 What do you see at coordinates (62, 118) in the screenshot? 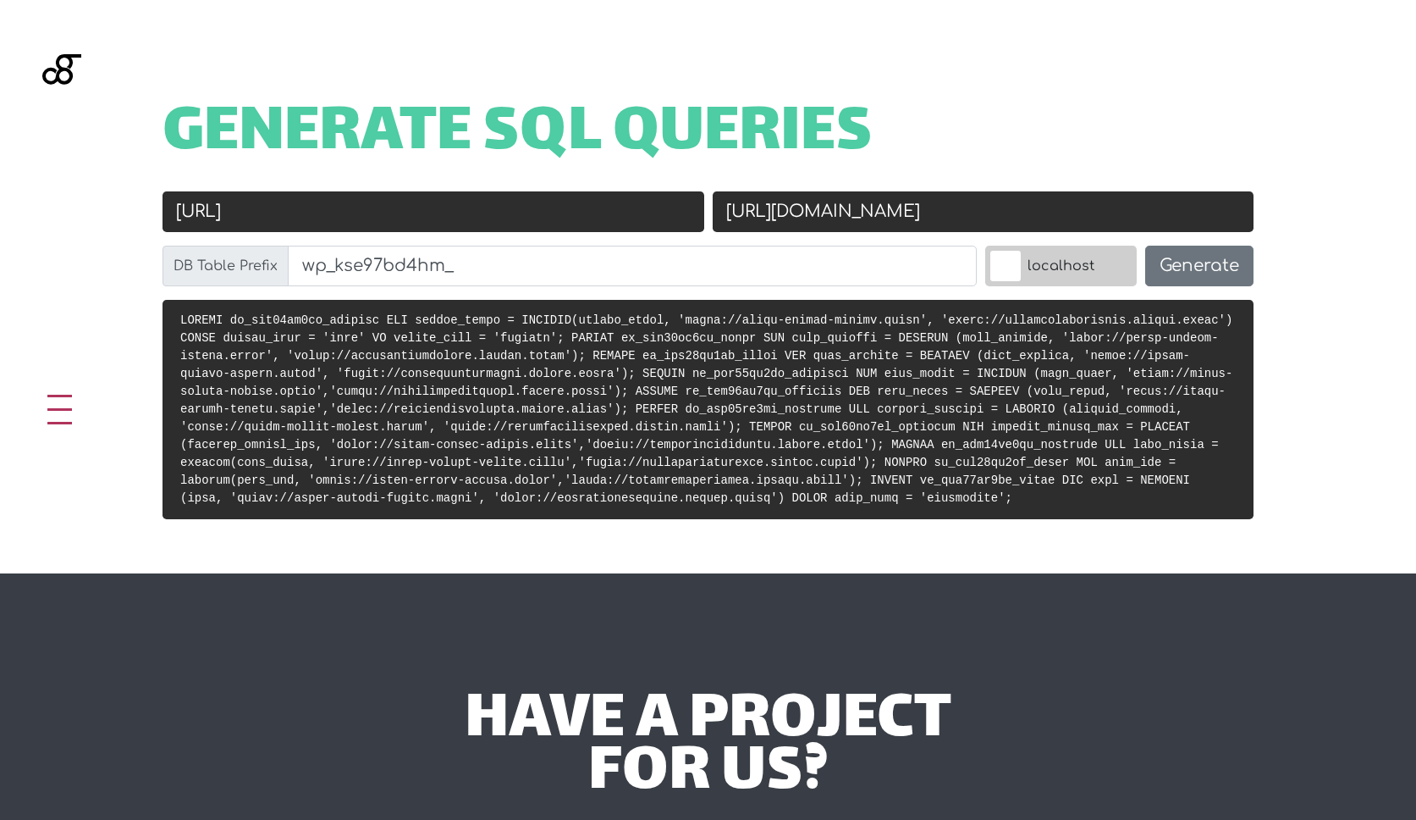
I see `img: Blackgate` at bounding box center [62, 118].